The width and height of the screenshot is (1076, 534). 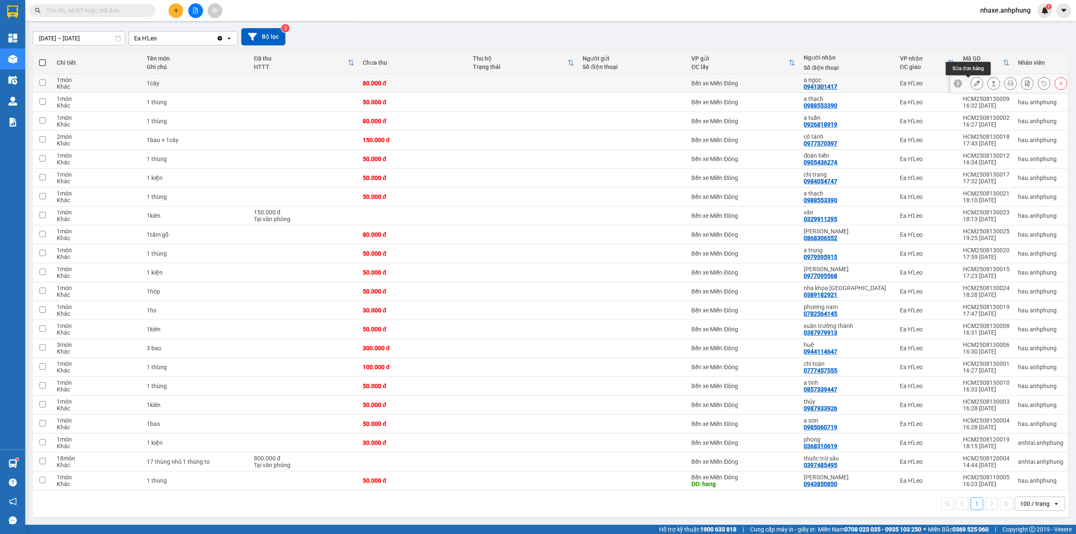 What do you see at coordinates (196, 58) in the screenshot?
I see `div: Tên món` at bounding box center [196, 58].